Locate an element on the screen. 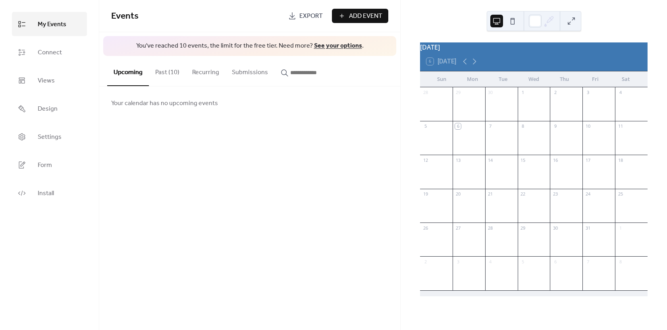 The width and height of the screenshot is (667, 330). a: My Events is located at coordinates (49, 24).